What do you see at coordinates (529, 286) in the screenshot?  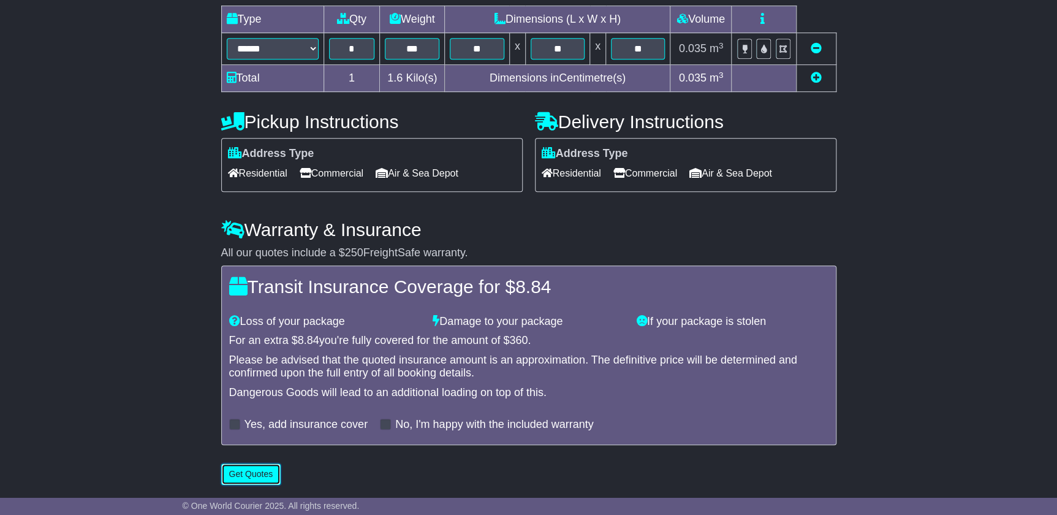 I see `h4: Transit Insurance Coverage for $` at bounding box center [529, 286].